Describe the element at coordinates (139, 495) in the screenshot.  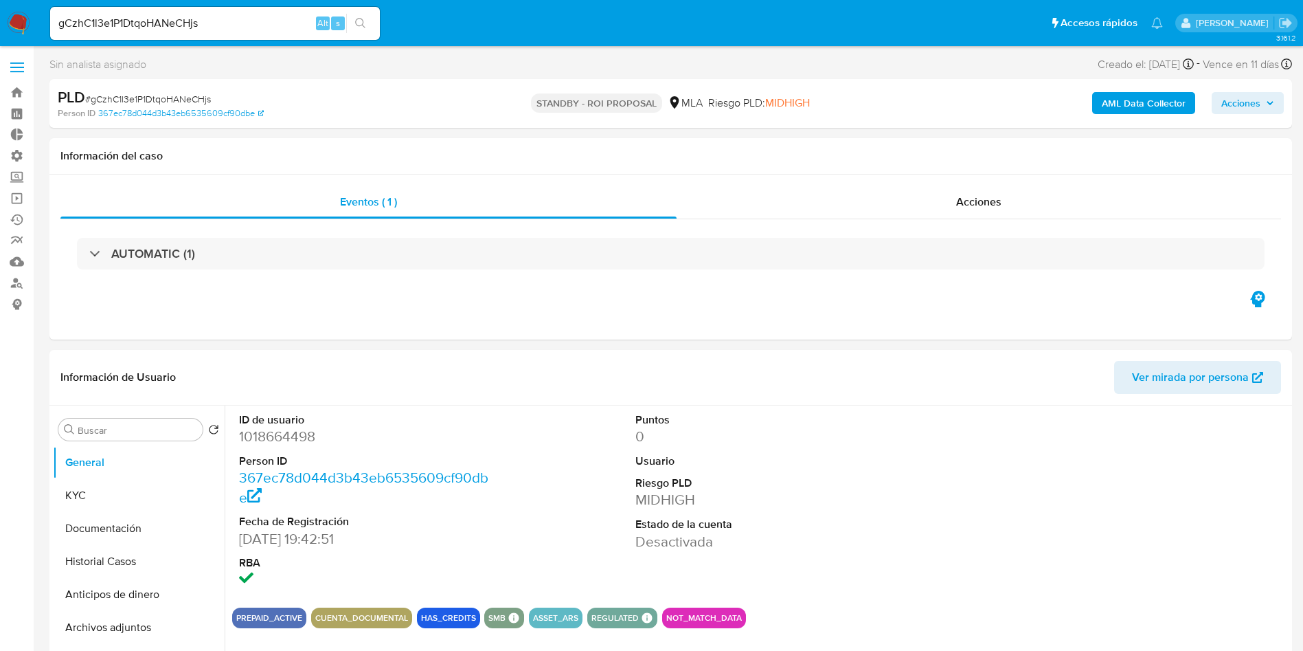
I see `button: KYC` at that location.